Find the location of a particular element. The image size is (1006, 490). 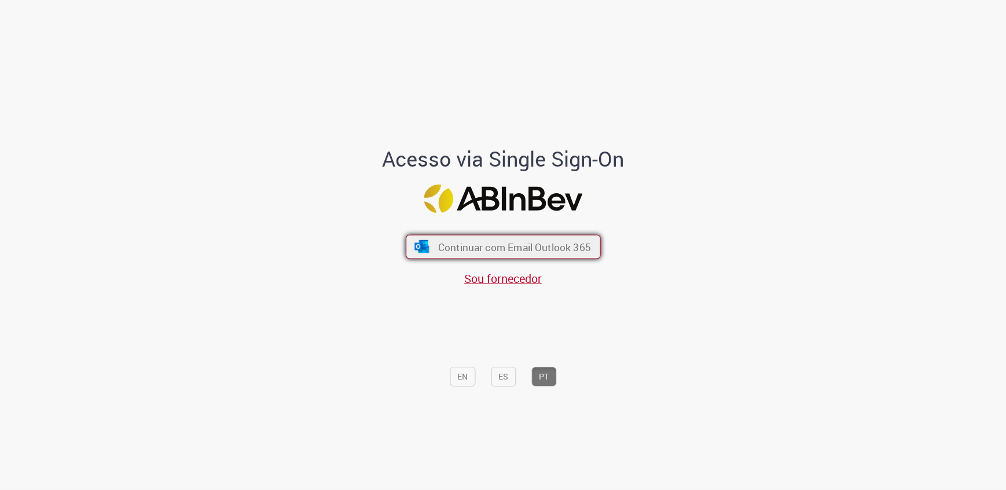

img: ícone Azure/Microsoft 360 is located at coordinates (422, 247).